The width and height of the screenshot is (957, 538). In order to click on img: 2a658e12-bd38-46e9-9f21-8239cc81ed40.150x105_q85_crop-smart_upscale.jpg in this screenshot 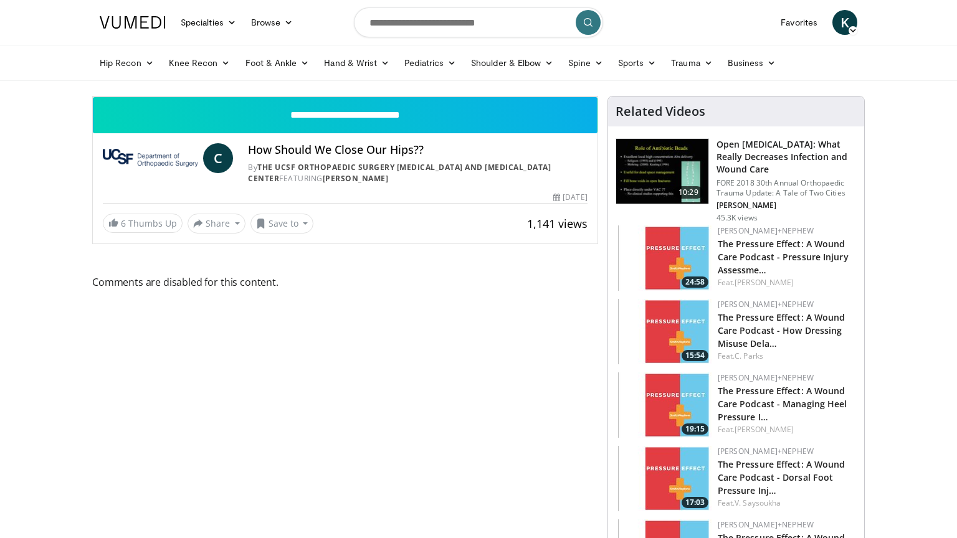, I will do `click(664, 258)`.